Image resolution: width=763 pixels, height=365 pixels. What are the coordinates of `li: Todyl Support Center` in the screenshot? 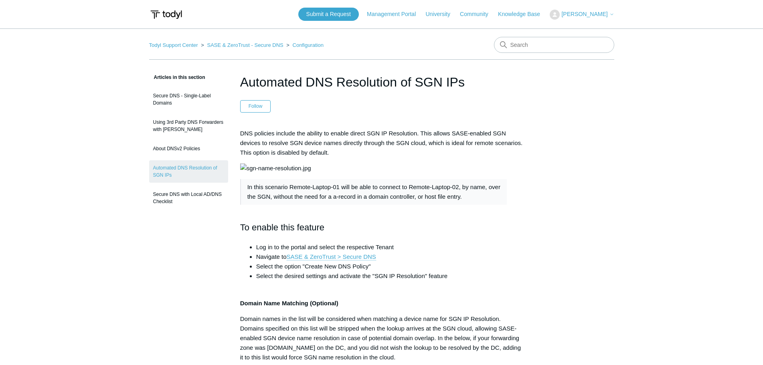 It's located at (174, 45).